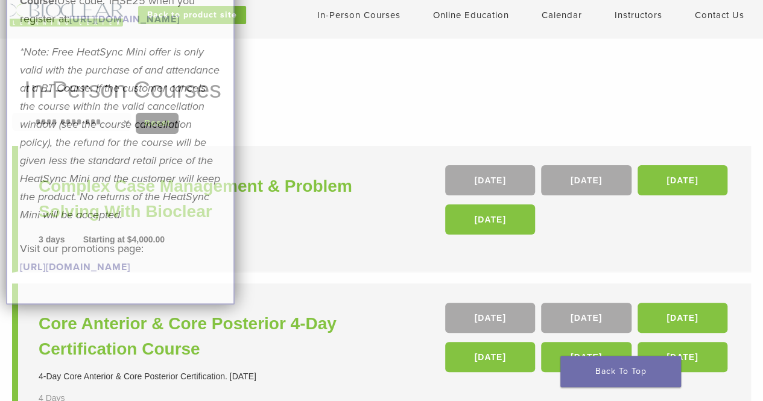  Describe the element at coordinates (471, 15) in the screenshot. I see `a: Online Education` at that location.